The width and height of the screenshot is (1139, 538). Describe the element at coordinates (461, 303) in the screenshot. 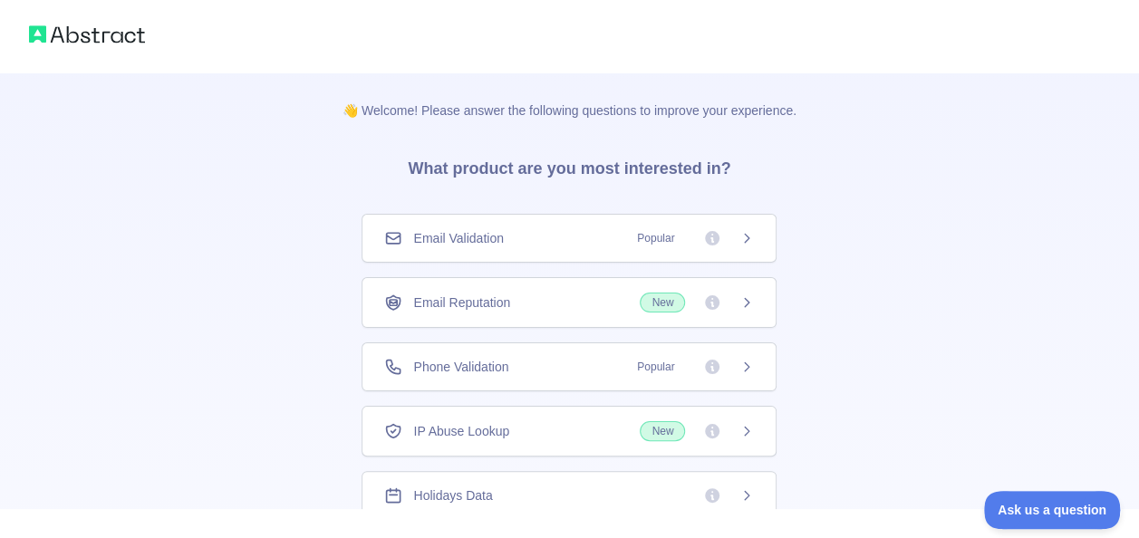

I see `span: Email Reputation` at that location.